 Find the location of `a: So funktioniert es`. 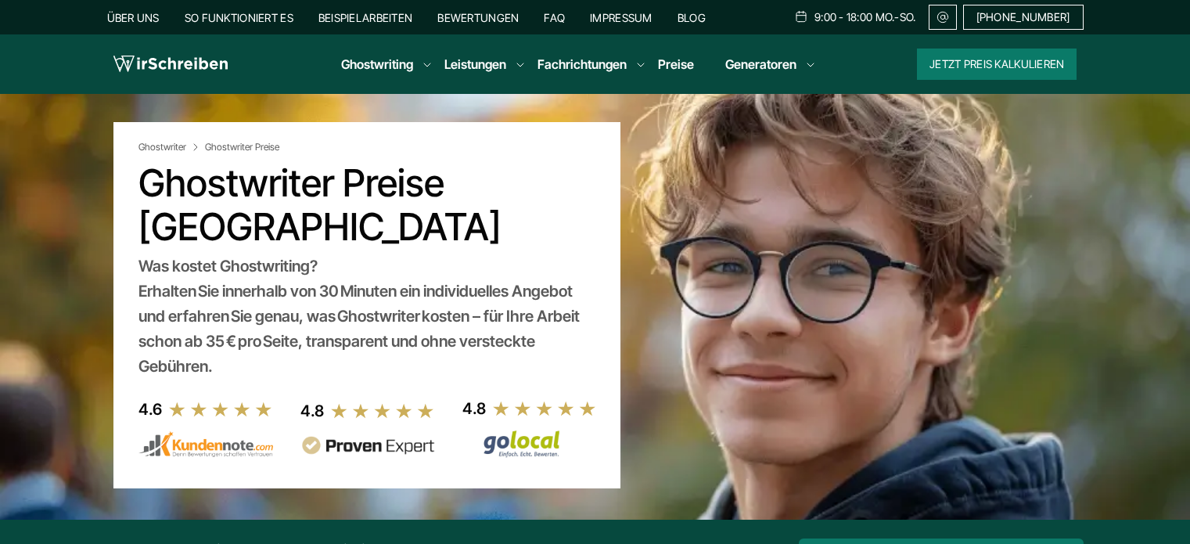

a: So funktioniert es is located at coordinates (239, 17).